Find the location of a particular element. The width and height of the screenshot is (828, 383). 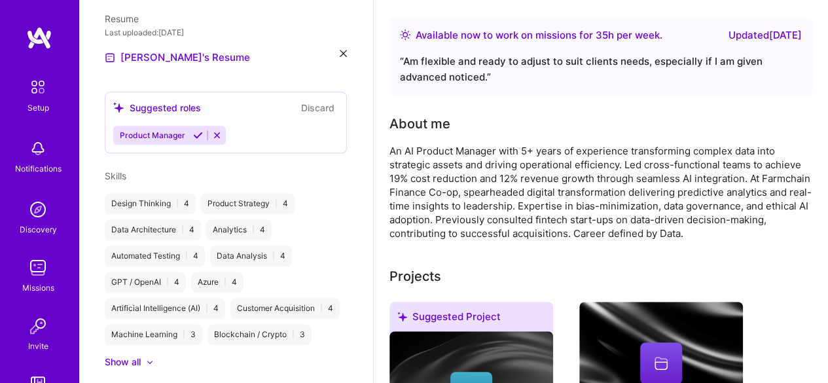

div: Suggested Project is located at coordinates (471, 319).